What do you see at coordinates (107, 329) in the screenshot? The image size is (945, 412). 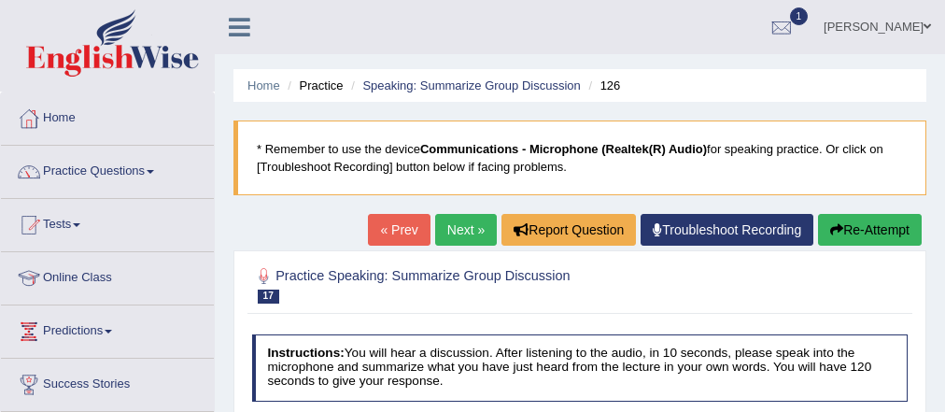 I see `a: Predictions` at bounding box center [107, 329].